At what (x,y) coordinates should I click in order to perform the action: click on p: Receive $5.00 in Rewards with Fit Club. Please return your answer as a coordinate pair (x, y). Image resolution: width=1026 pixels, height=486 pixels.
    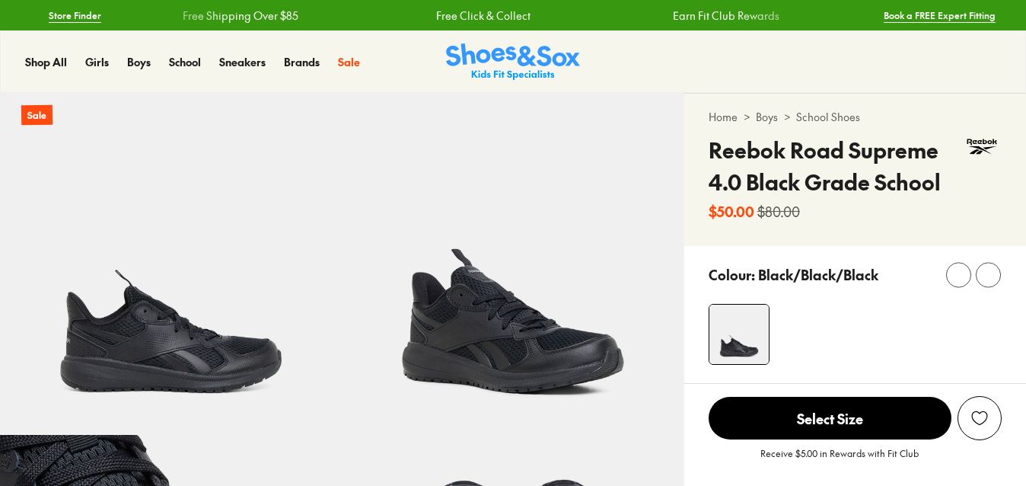
    Looking at the image, I should click on (839, 460).